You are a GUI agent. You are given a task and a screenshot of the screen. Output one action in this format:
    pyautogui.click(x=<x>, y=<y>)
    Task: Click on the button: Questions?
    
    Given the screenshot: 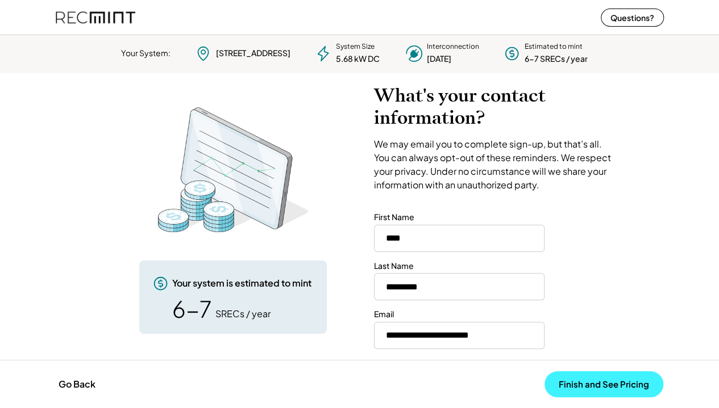 What is the action you would take?
    pyautogui.click(x=632, y=18)
    